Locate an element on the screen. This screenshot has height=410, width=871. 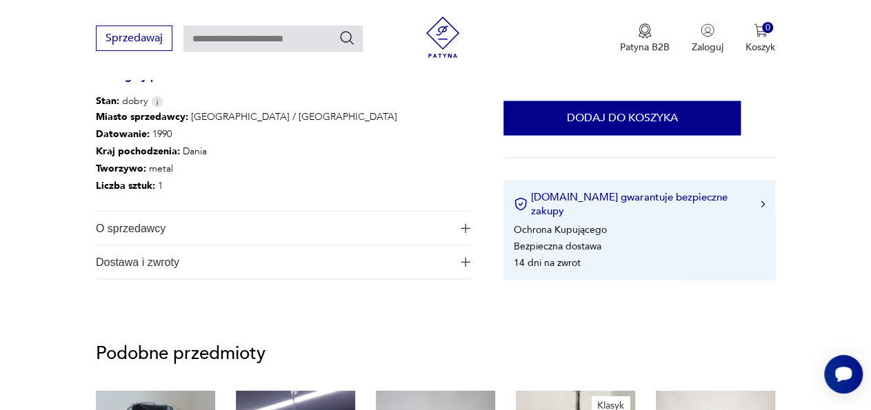
img: Patyna - sklep z meblami i dekoracjami vintage is located at coordinates (443, 37).